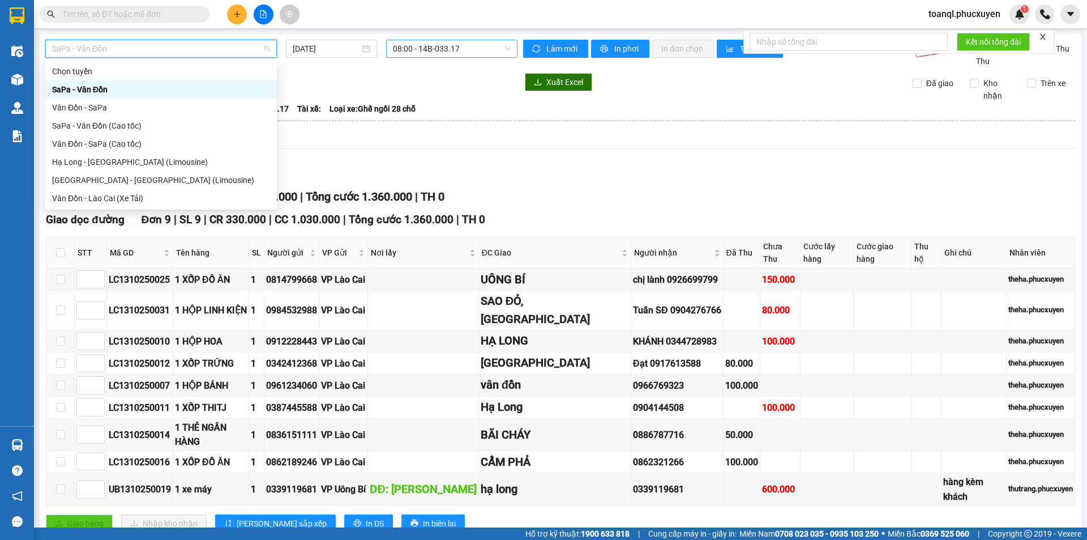 Image resolution: width=1087 pixels, height=540 pixels. I want to click on div: 1 xe máy, so click(211, 489).